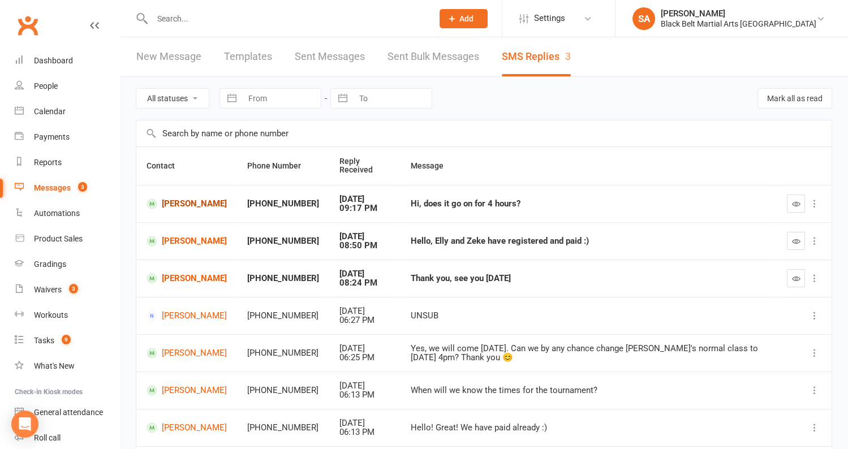 The image size is (848, 449). Describe the element at coordinates (365, 320) in the screenshot. I see `div: 06:27 PM` at that location.